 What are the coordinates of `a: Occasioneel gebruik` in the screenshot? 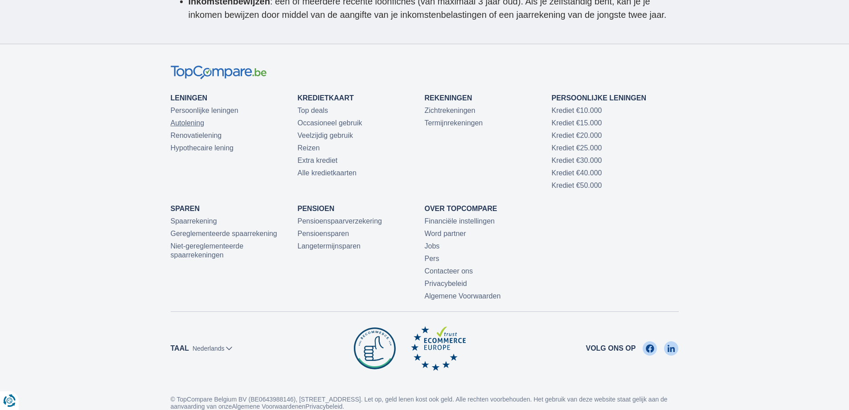 It's located at (330, 123).